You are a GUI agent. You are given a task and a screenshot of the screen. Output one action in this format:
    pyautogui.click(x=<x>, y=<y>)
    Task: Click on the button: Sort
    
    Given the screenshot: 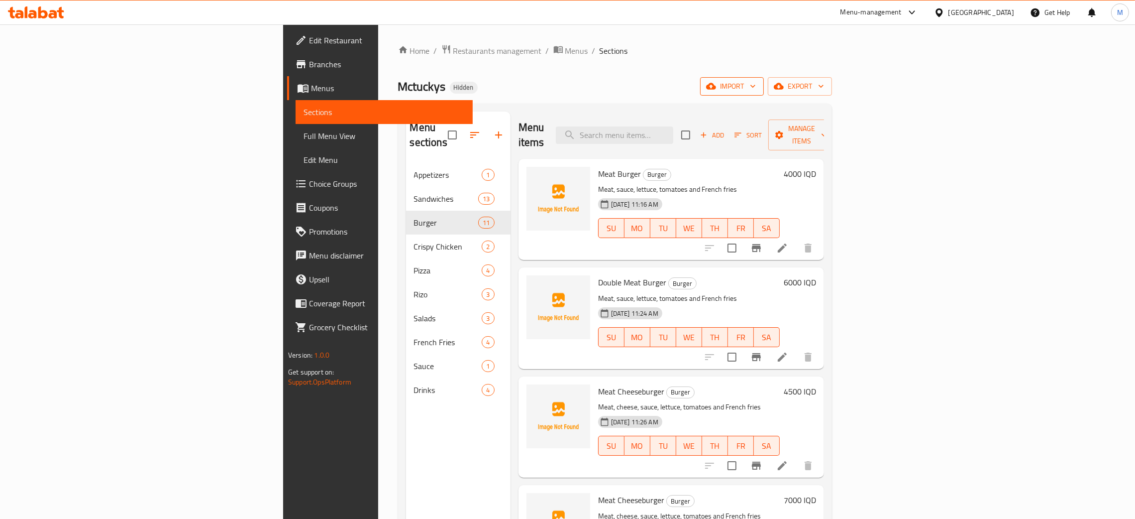 What is the action you would take?
    pyautogui.click(x=748, y=135)
    